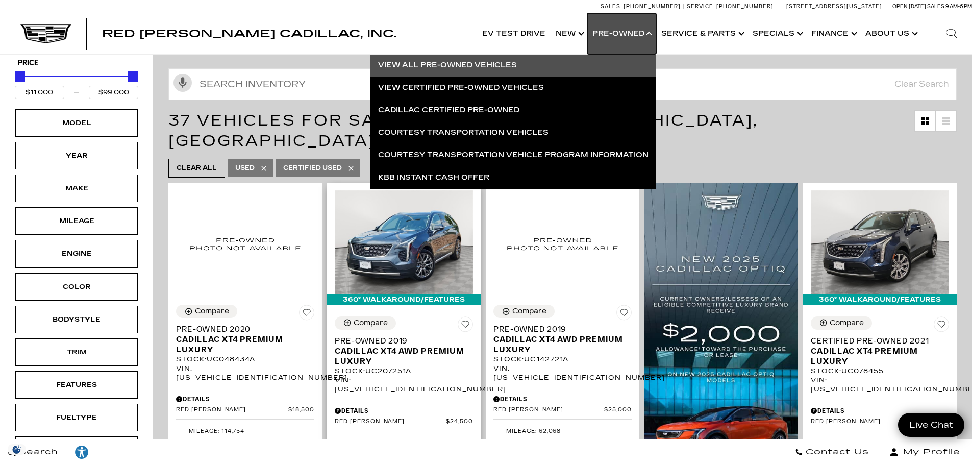  What do you see at coordinates (241, 329) in the screenshot?
I see `span: Pre-Owned 2020` at bounding box center [241, 329].